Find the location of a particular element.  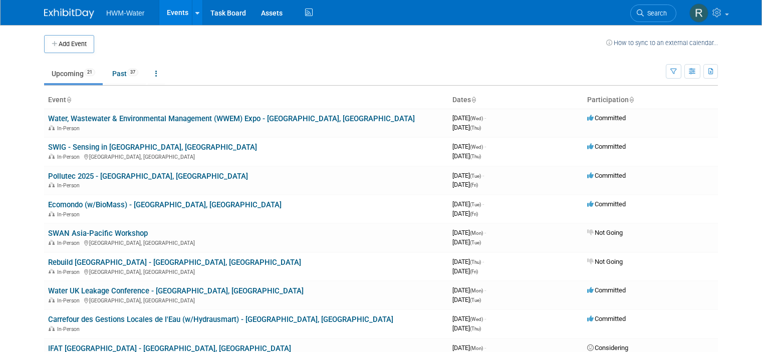

a: Sort by Start Date is located at coordinates (474, 100).